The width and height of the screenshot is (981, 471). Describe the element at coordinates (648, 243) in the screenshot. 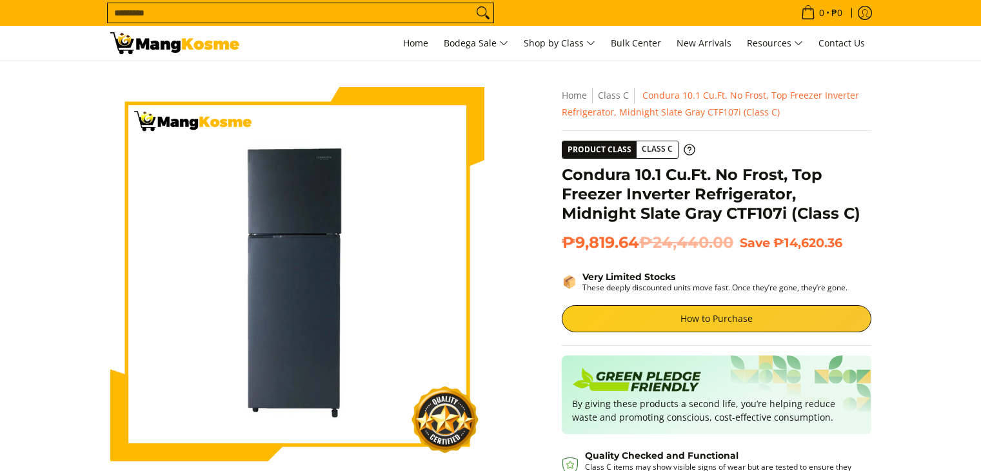

I see `span: ₱9,819.64` at that location.